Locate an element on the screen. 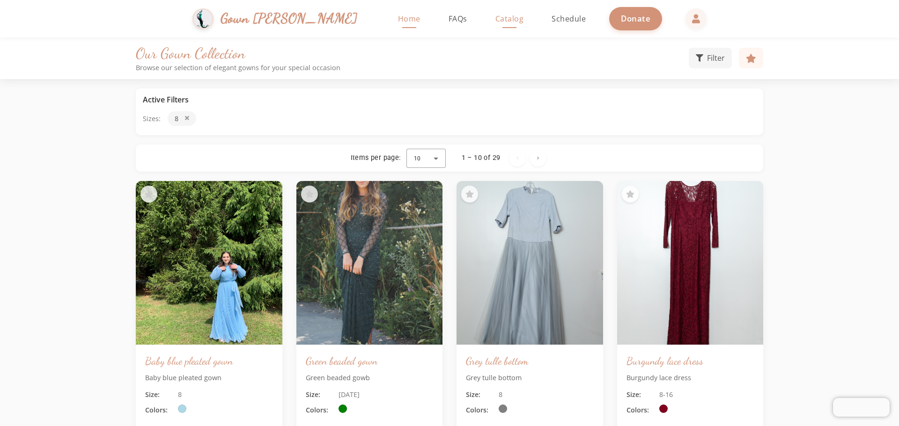 This screenshot has width=899, height=426. span: Sizes: is located at coordinates (152, 119).